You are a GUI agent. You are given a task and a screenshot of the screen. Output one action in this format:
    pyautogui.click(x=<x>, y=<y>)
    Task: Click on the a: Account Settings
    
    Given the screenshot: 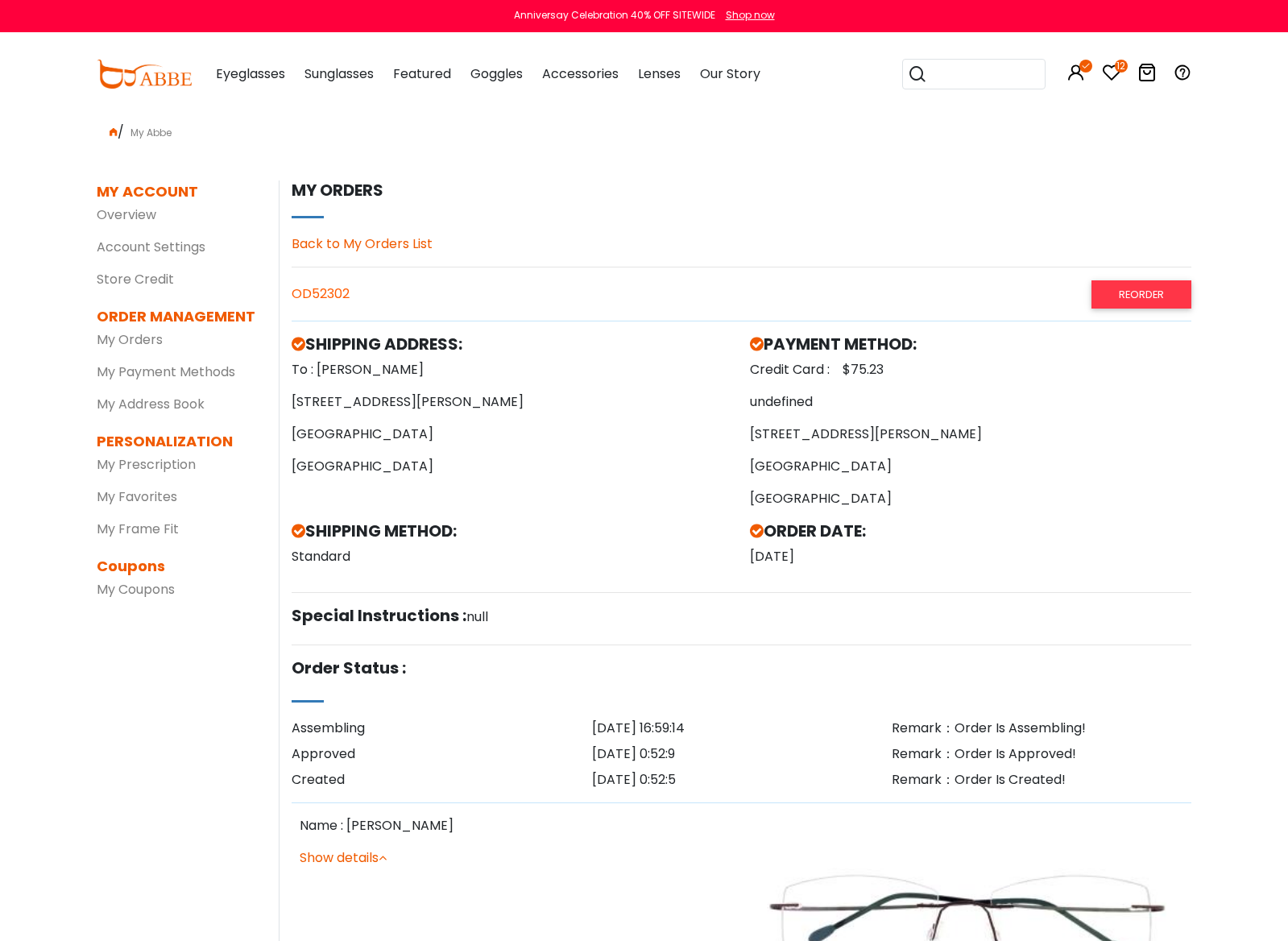 What is the action you would take?
    pyautogui.click(x=151, y=246)
    